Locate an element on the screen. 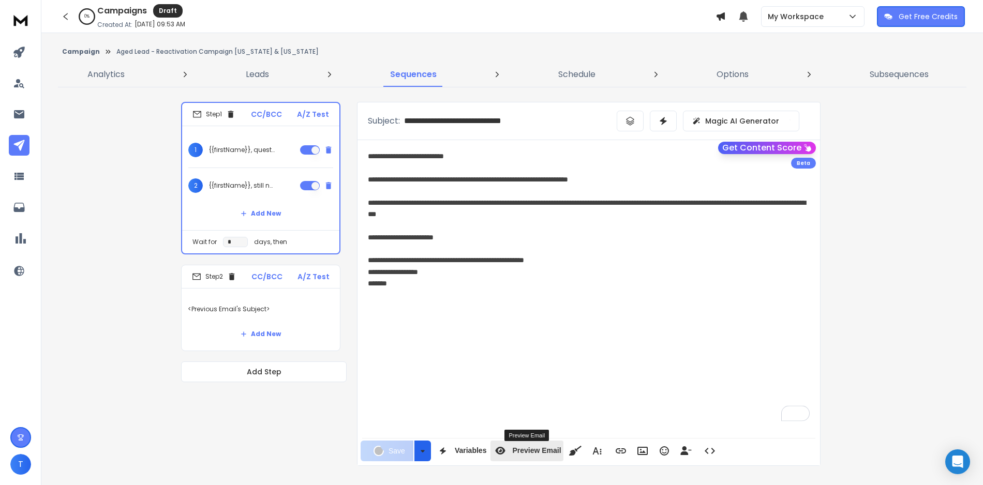 This screenshot has height=485, width=983. div: Preview Email is located at coordinates (527, 436).